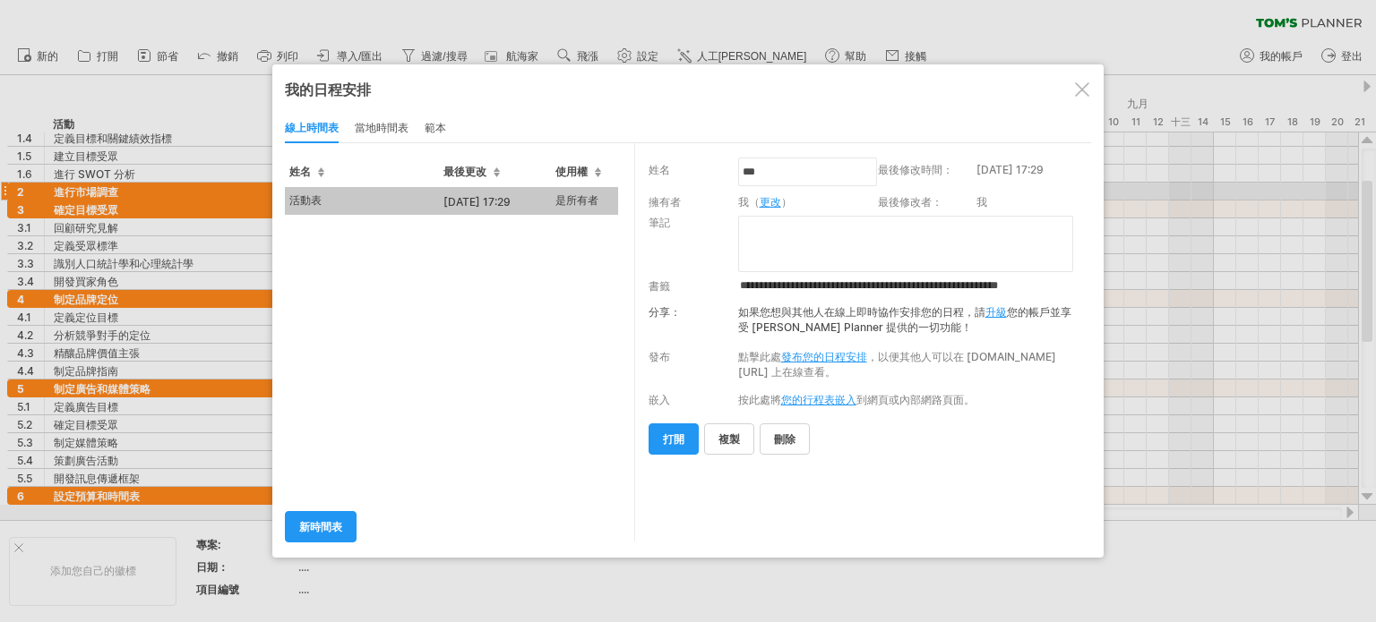 The image size is (1376, 622). What do you see at coordinates (915, 169) in the screenshot?
I see `font: 最後修改時間：` at bounding box center [915, 169].